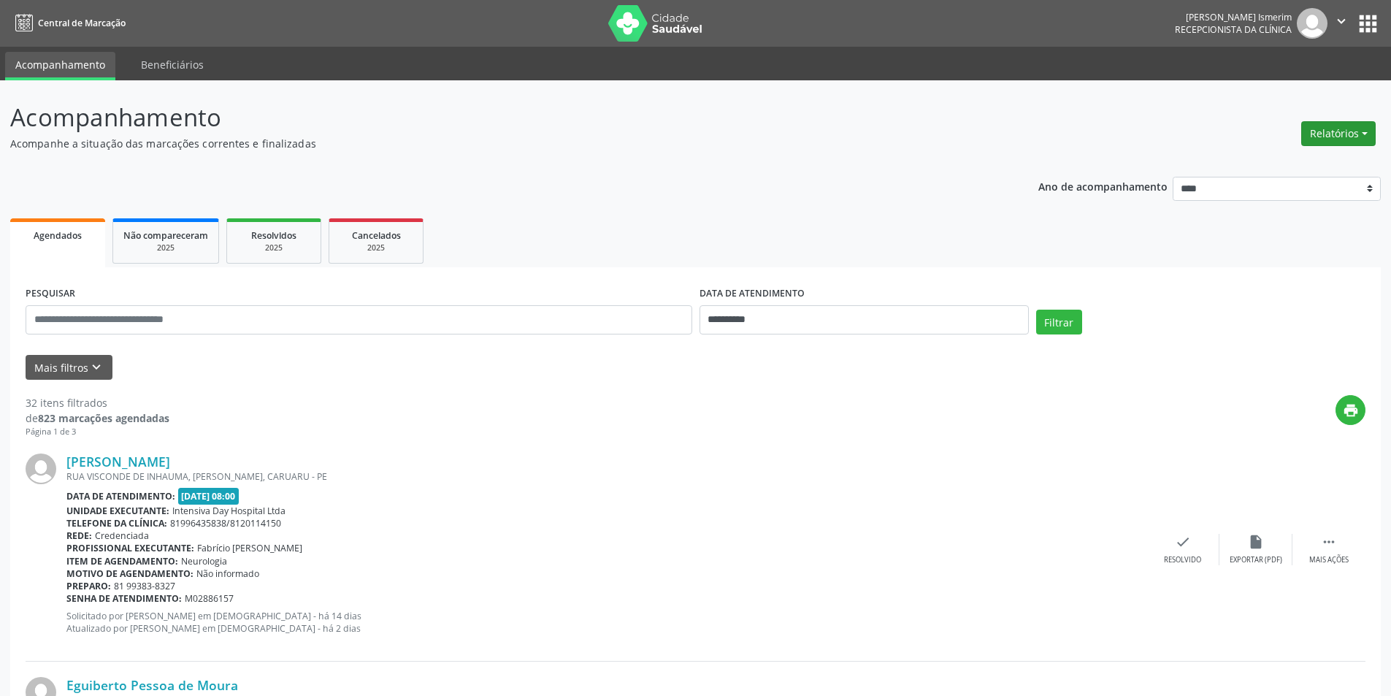 Image resolution: width=1391 pixels, height=696 pixels. Describe the element at coordinates (1256, 560) in the screenshot. I see `div: Exportar (PDF)` at that location.